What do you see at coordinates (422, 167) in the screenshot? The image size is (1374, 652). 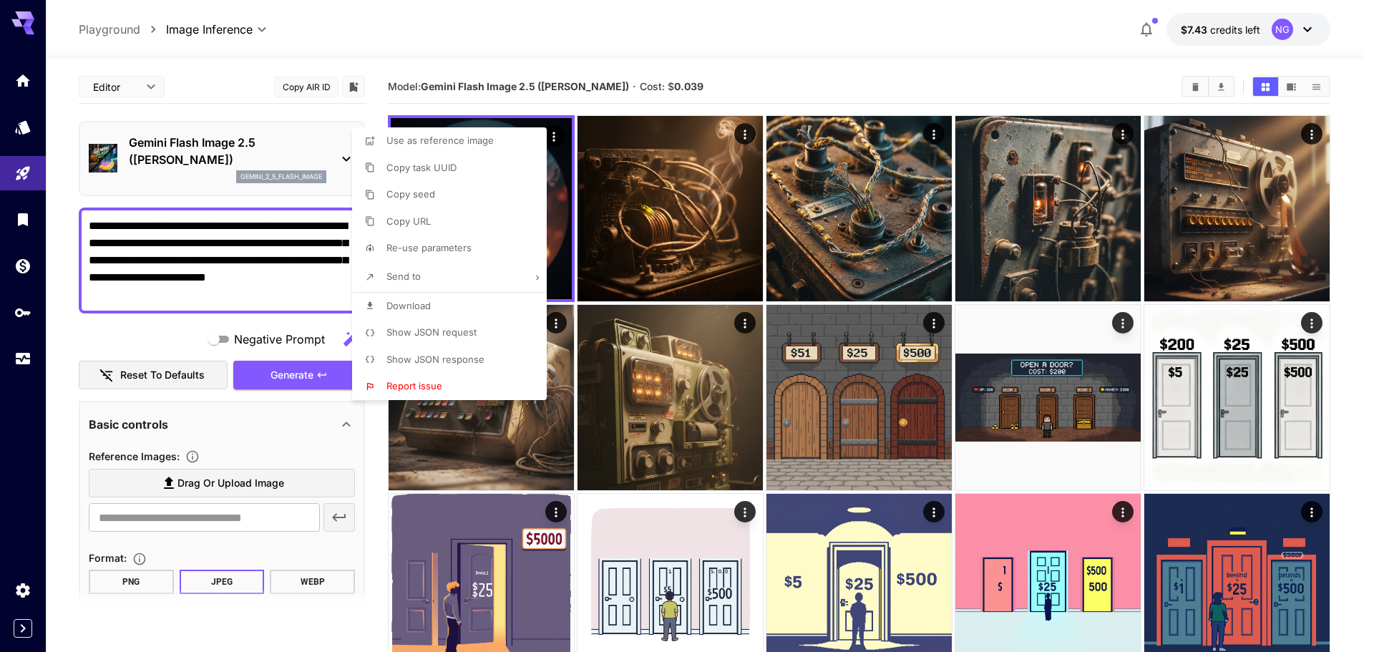 I see `span: Copy task UUID` at bounding box center [422, 167].